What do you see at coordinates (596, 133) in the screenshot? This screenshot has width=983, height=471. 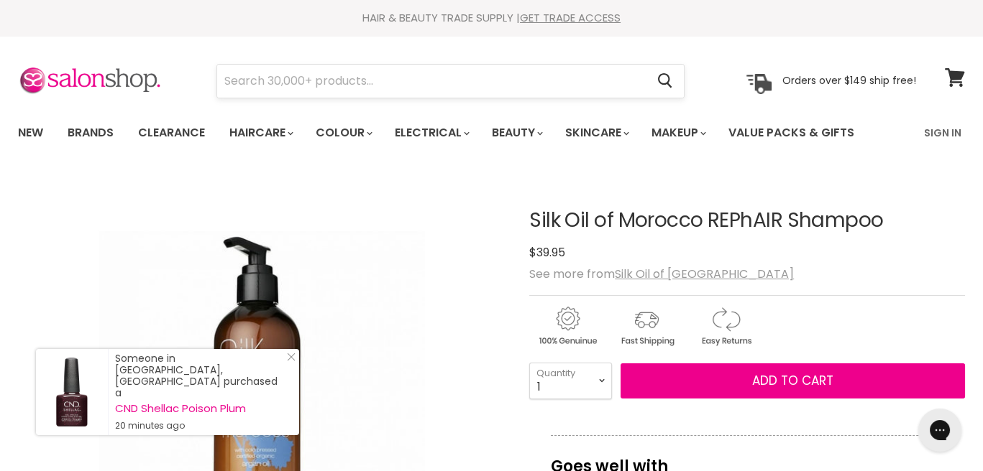 I see `a: Skincare` at bounding box center [596, 133].